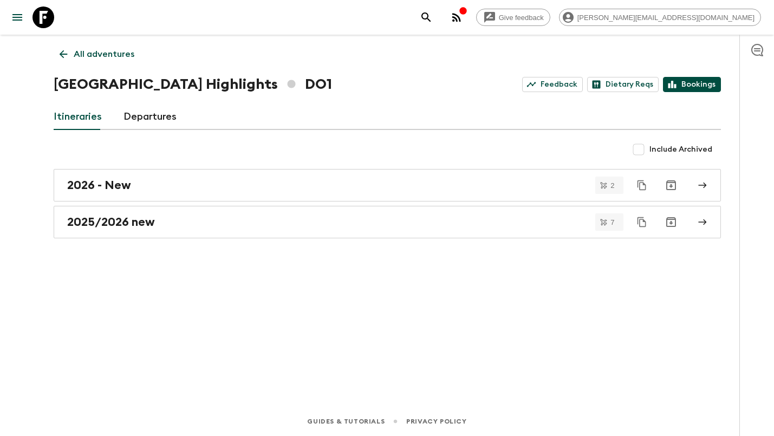 The height and width of the screenshot is (436, 774). Describe the element at coordinates (436, 421) in the screenshot. I see `a: Privacy Policy` at that location.